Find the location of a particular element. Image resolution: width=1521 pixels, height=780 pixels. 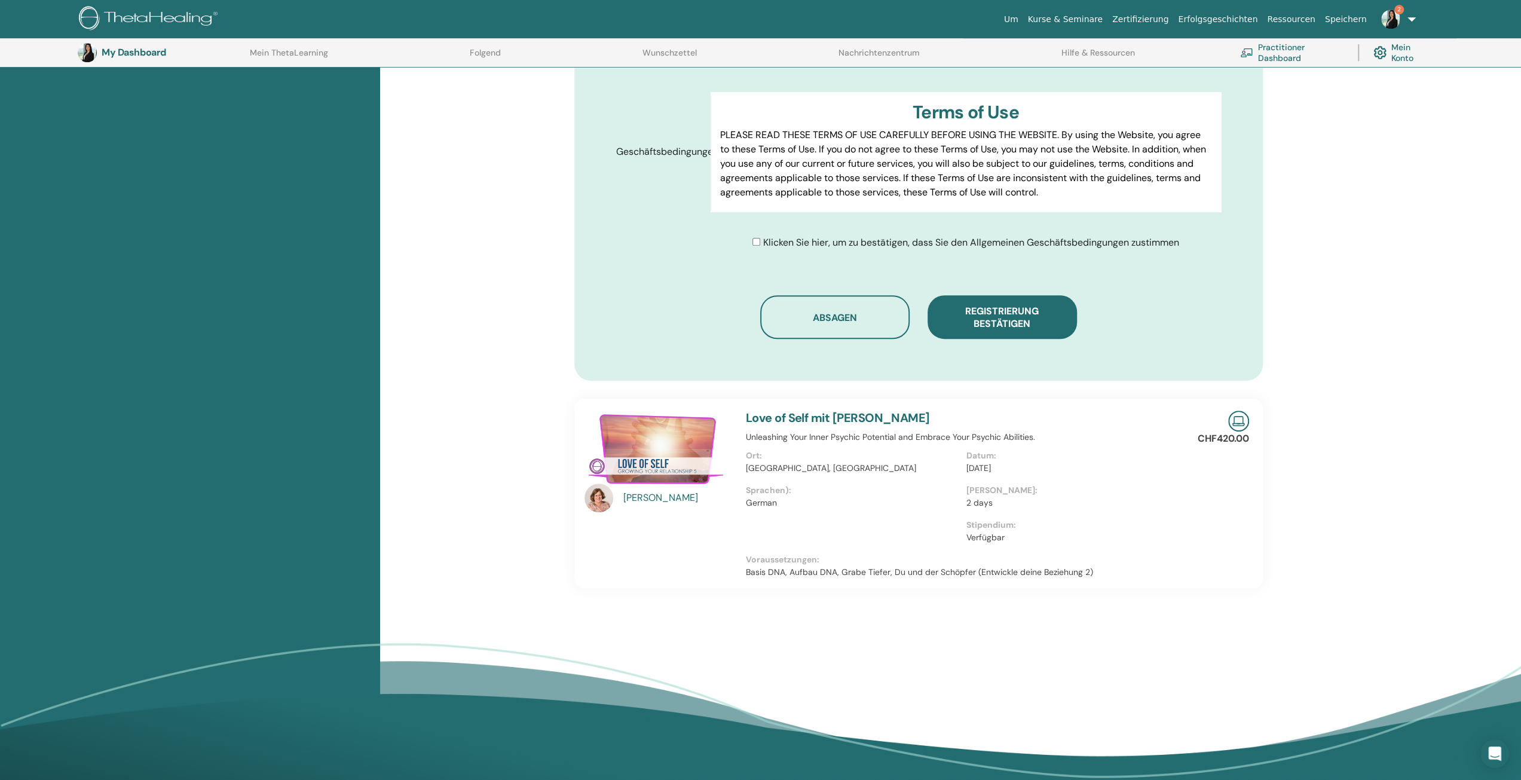

img: cog.svg is located at coordinates (1380, 53).